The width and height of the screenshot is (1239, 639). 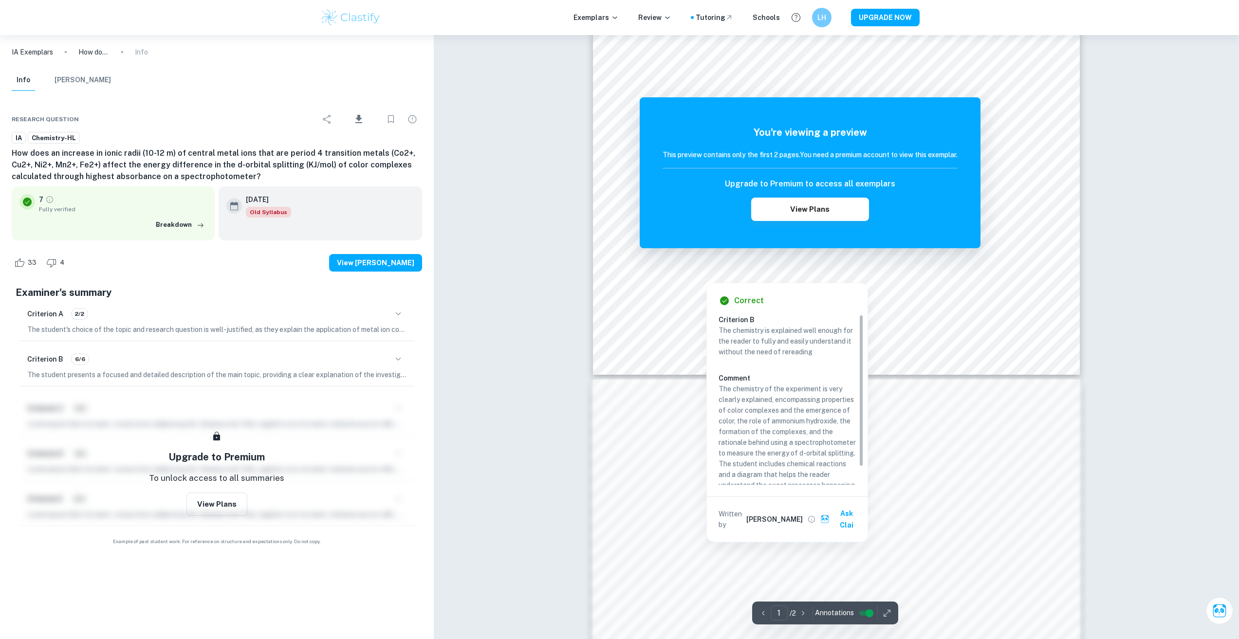 I want to click on span: Old Syllabus, so click(x=268, y=212).